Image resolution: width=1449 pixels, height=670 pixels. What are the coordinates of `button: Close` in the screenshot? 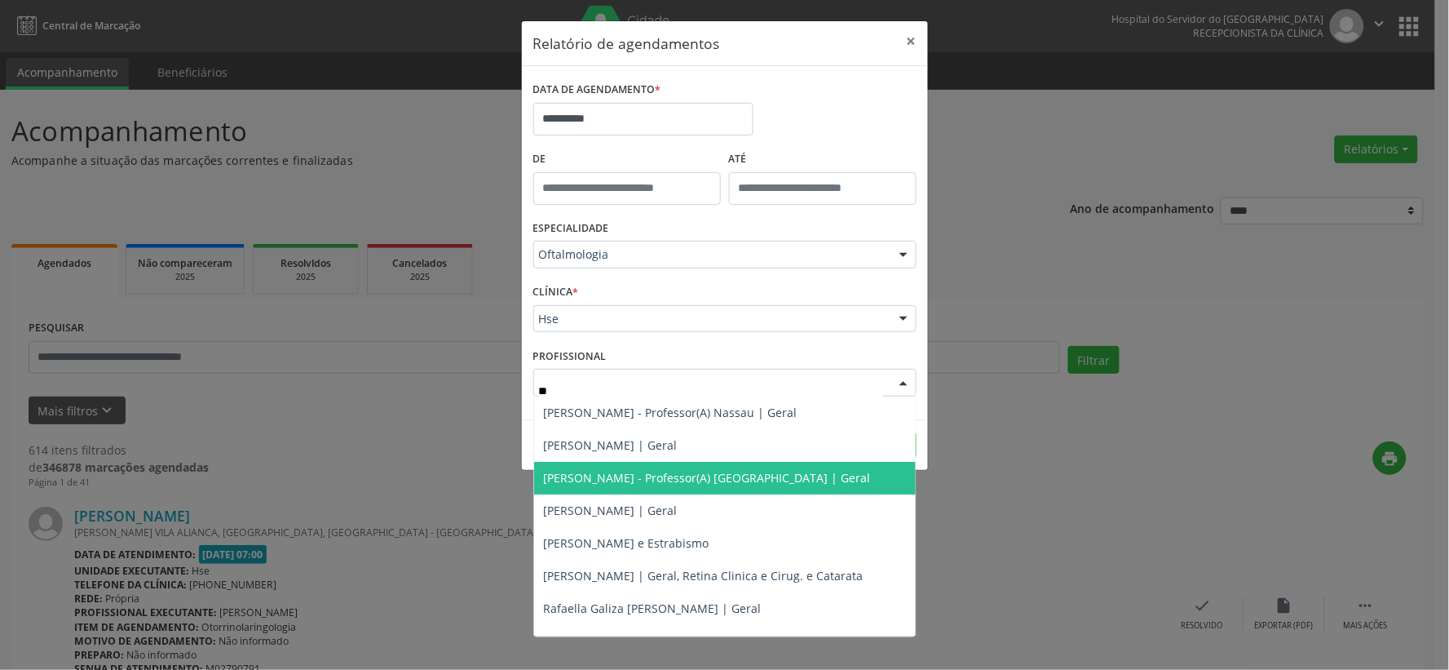 It's located at (912, 41).